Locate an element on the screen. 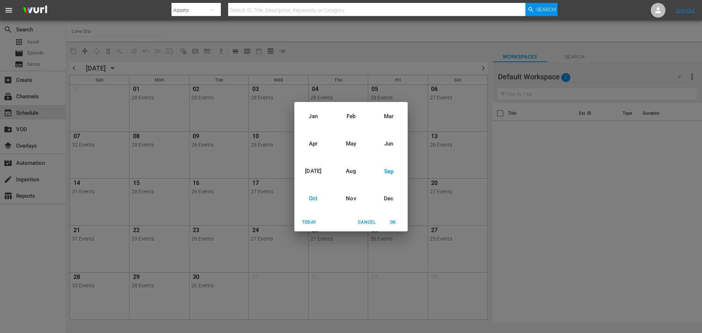  div: May is located at coordinates (350, 144).